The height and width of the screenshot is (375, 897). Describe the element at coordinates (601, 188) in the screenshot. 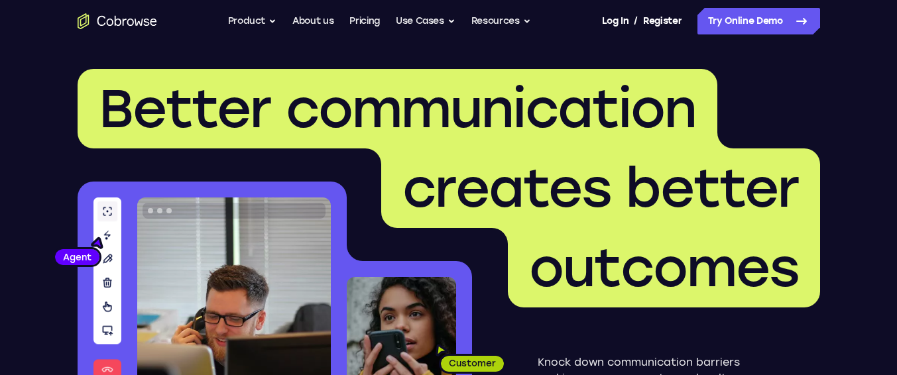

I see `span: creates better` at that location.